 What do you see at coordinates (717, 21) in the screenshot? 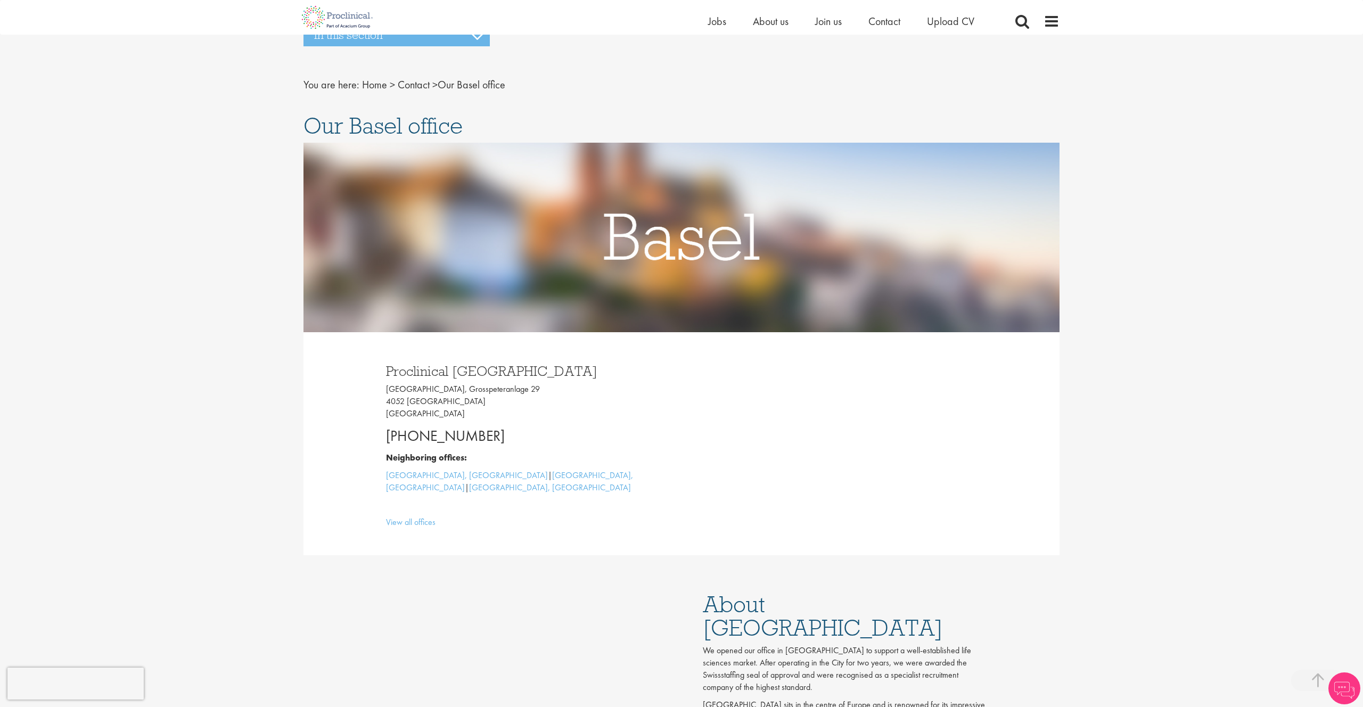
I see `span: Jobs` at bounding box center [717, 21].